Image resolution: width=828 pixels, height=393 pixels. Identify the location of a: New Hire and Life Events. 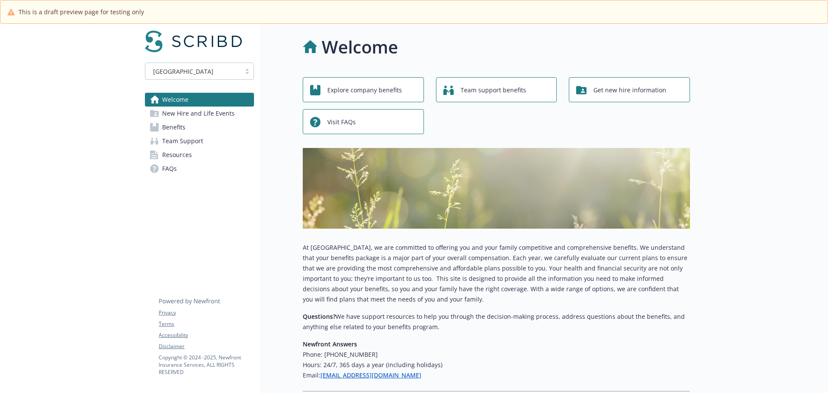
(199, 113).